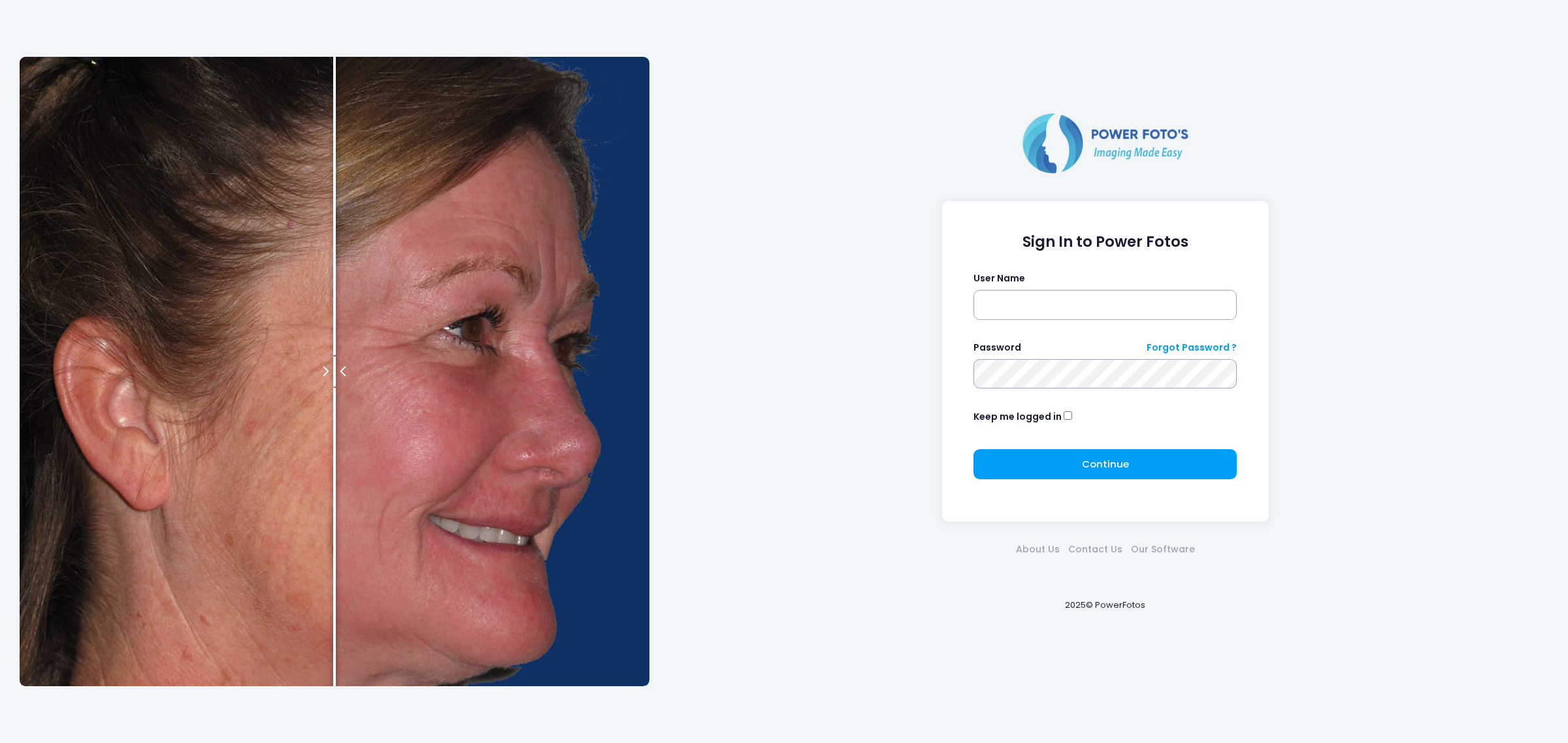 The height and width of the screenshot is (743, 1568). Describe the element at coordinates (997, 348) in the screenshot. I see `label: Password` at that location.